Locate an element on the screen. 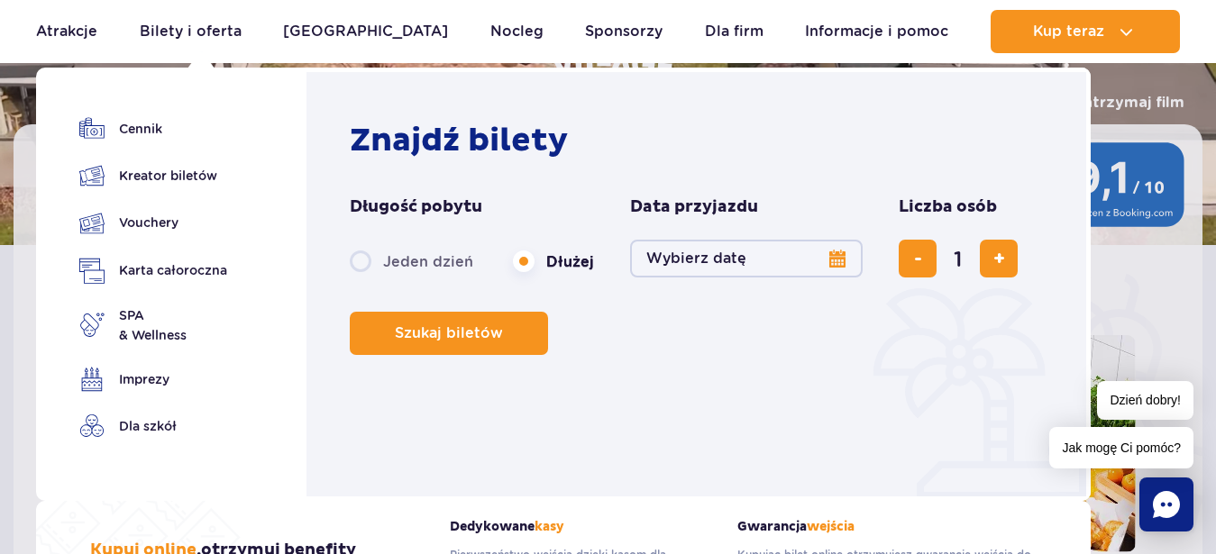 The image size is (1216, 554). a: SPA& Wellness is located at coordinates (153, 325).